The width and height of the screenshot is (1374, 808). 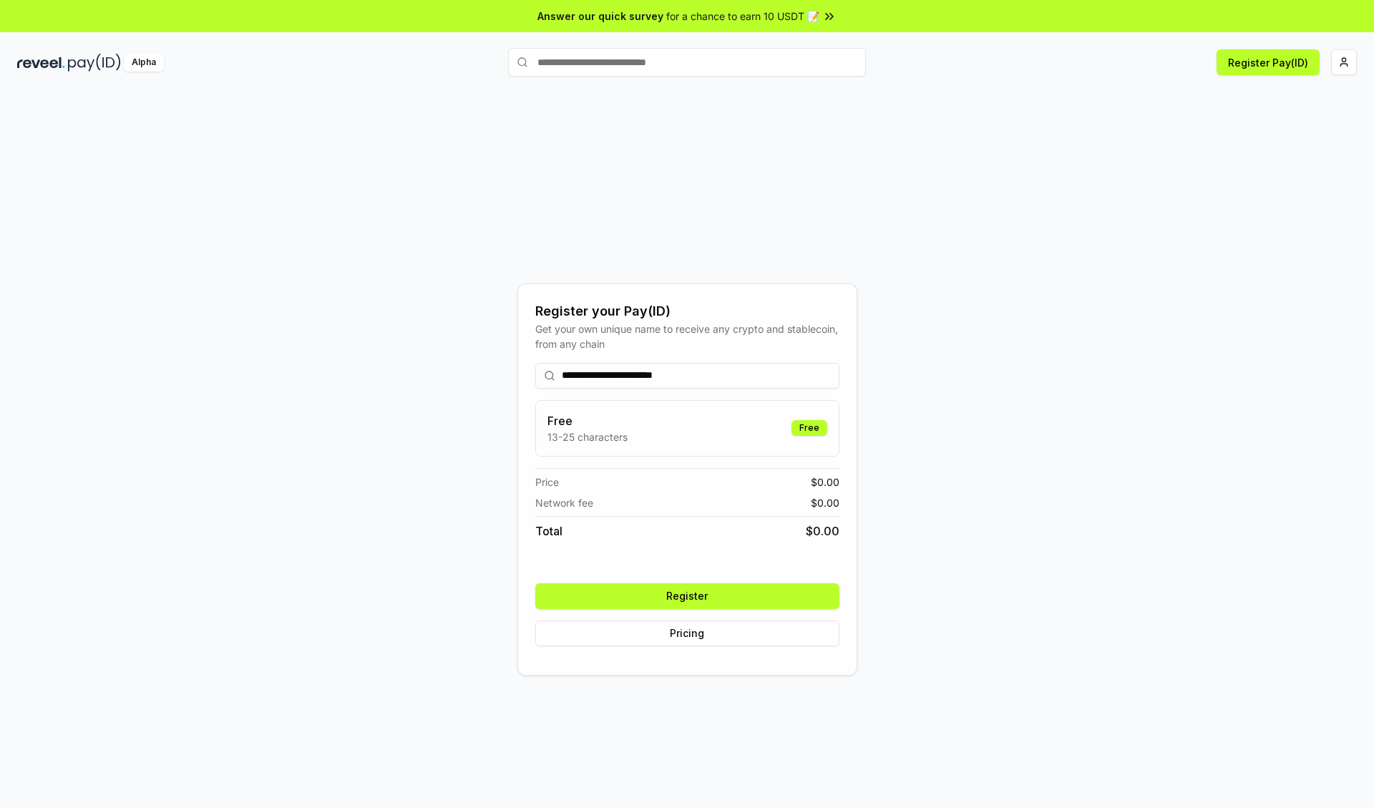 What do you see at coordinates (94, 62) in the screenshot?
I see `img: pay_id` at bounding box center [94, 62].